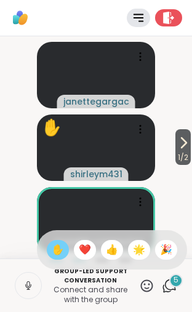  I want to click on span: janettegargac, so click(96, 101).